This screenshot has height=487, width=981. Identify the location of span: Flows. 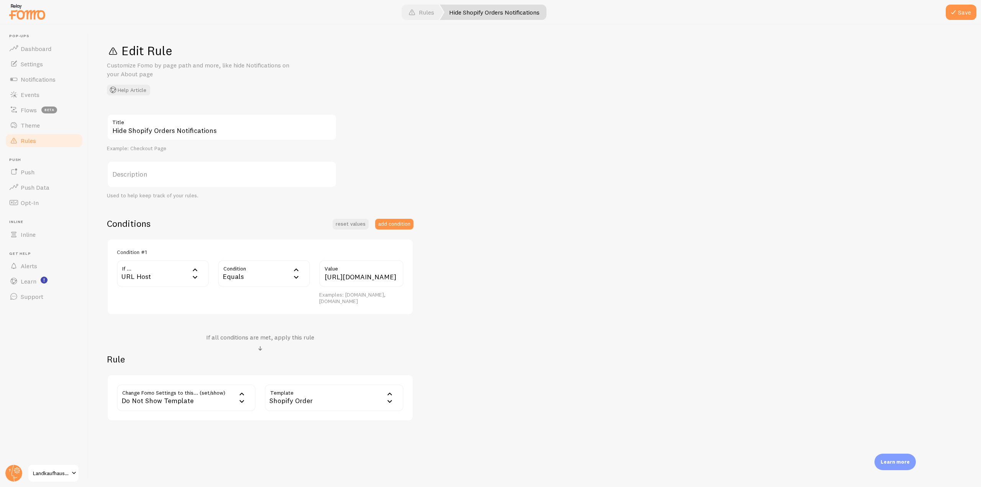
(29, 110).